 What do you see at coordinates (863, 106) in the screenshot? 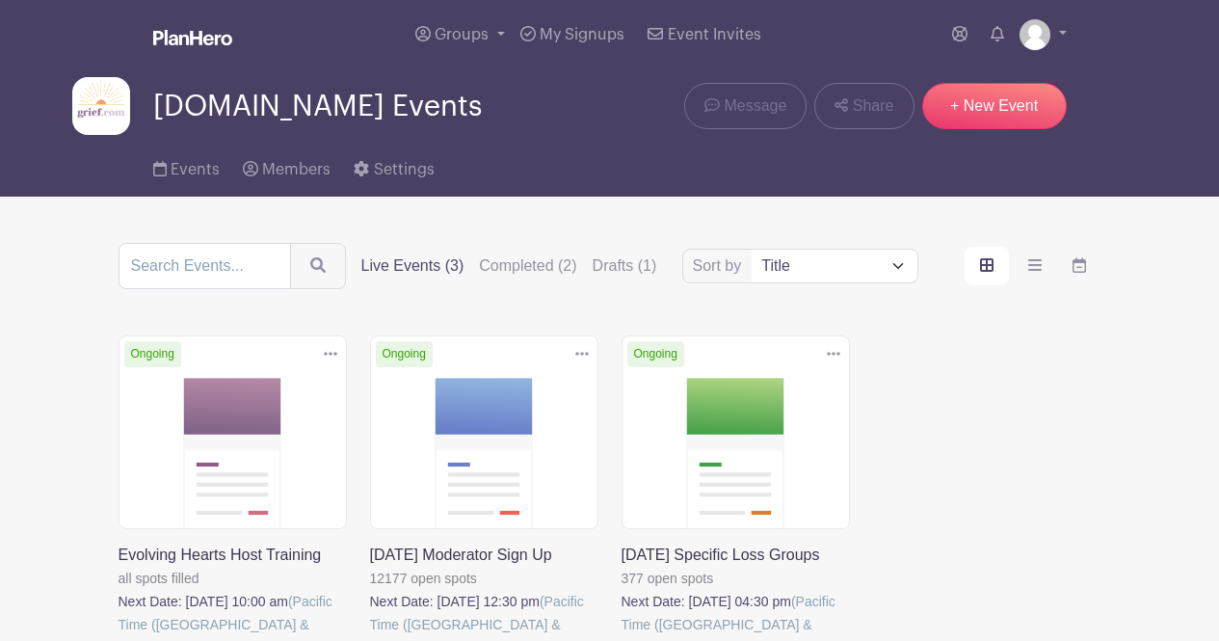
I see `a: Share` at bounding box center [863, 106].